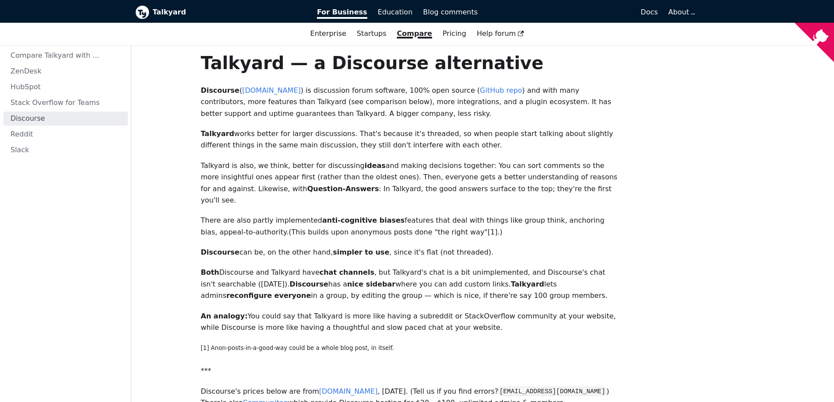  I want to click on p: You could say that Talkyard is more like having a subreddit or StackOverflow community at your we..., so click(411, 322).